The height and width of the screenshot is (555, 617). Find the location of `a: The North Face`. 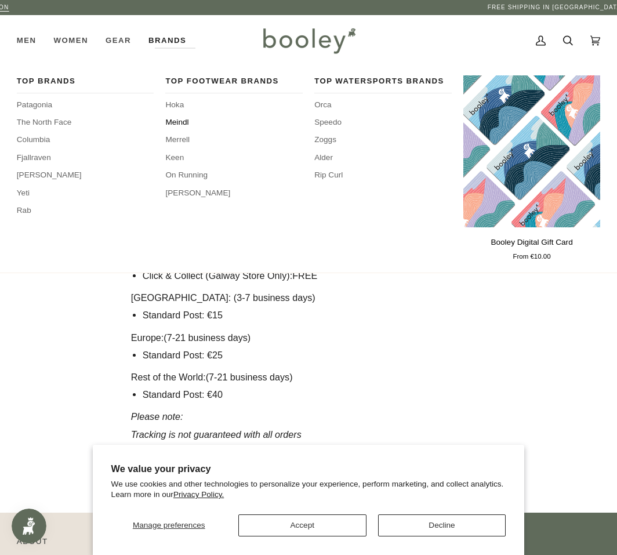

a: The North Face is located at coordinates (85, 122).